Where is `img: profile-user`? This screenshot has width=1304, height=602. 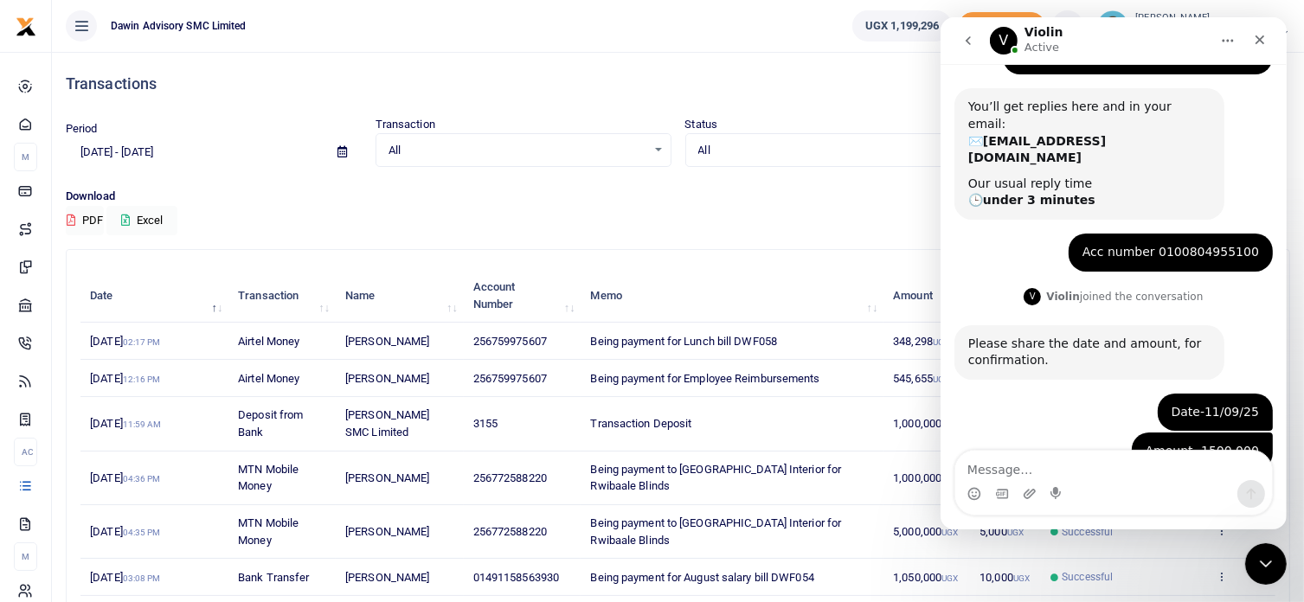
img: profile-user is located at coordinates (1112, 26).